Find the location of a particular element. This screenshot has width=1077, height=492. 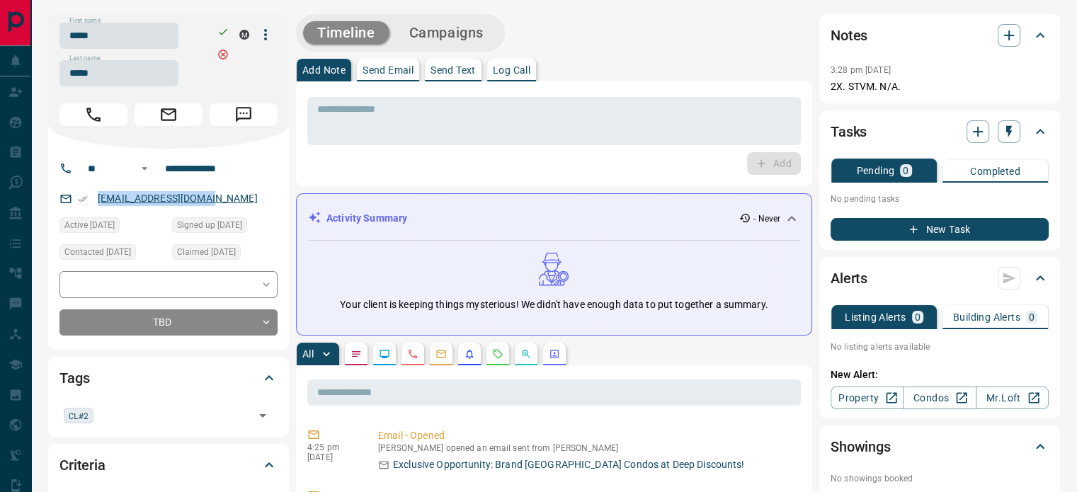

p: Add Note is located at coordinates (324, 70).